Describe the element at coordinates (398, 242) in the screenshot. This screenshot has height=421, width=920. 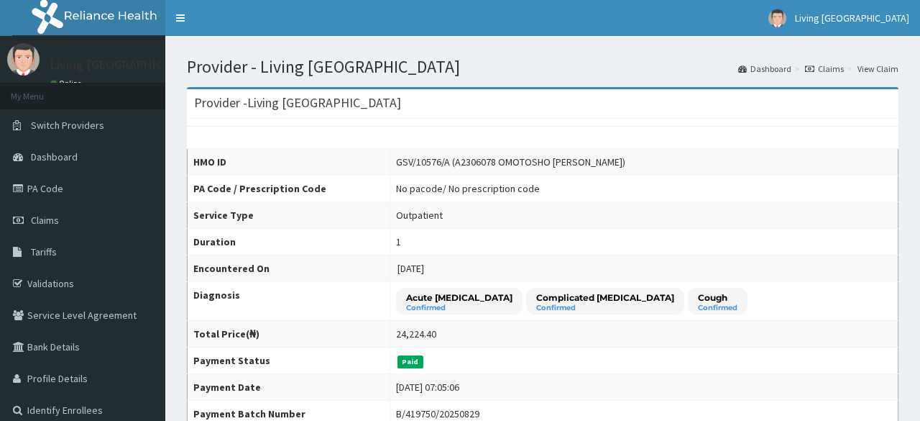
I see `div: 1` at that location.